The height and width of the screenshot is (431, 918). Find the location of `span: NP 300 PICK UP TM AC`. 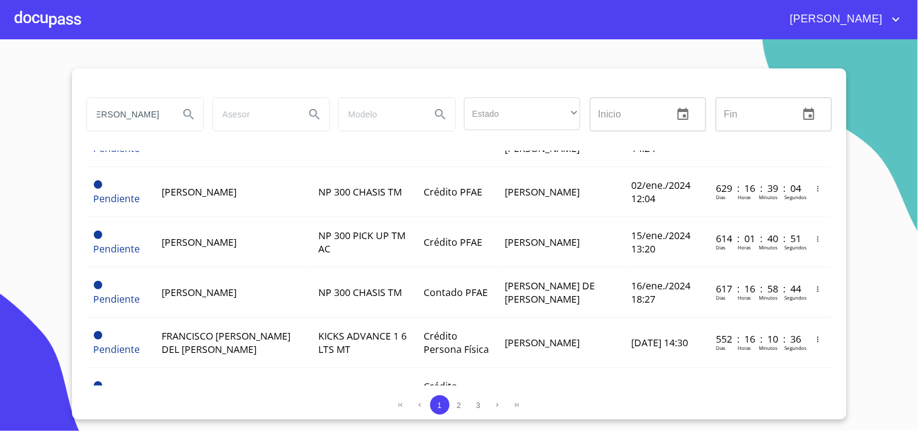

span: NP 300 PICK UP TM AC is located at coordinates (362, 242).